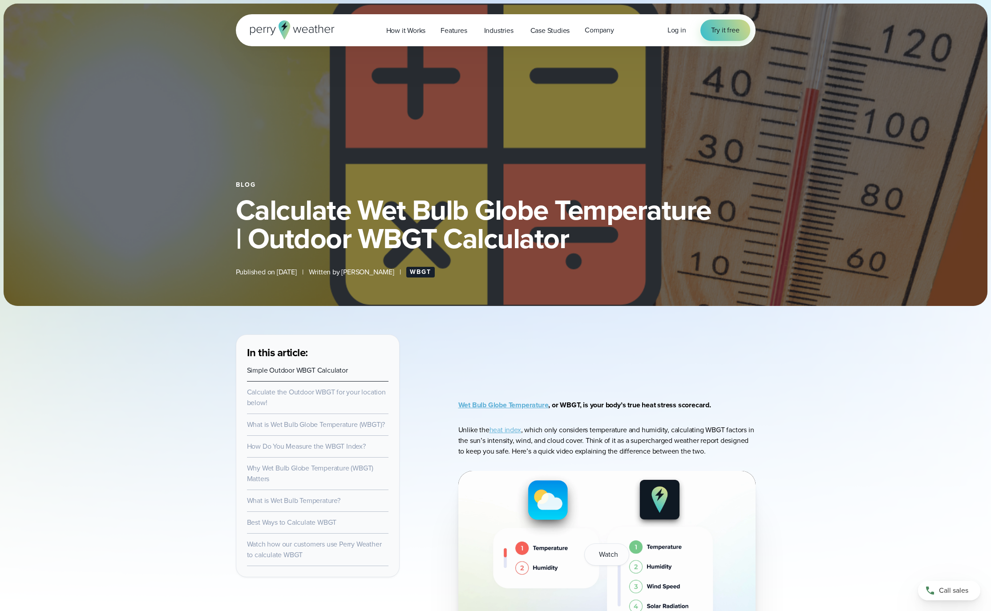 This screenshot has height=611, width=991. I want to click on span: Company, so click(599, 30).